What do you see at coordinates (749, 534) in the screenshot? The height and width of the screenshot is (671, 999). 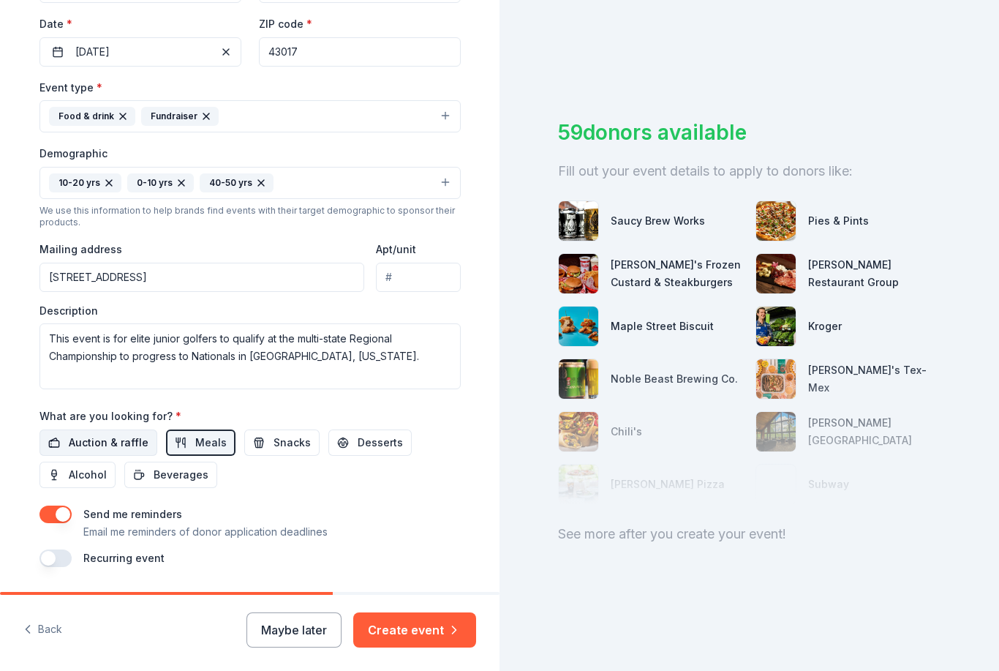 I see `div: See more after you create your event!` at bounding box center [749, 534].